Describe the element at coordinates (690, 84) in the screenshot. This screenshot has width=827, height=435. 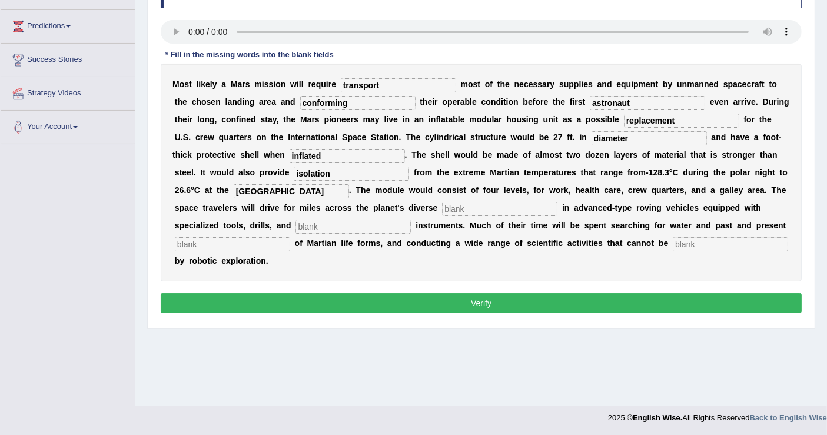
I see `b: m` at that location.